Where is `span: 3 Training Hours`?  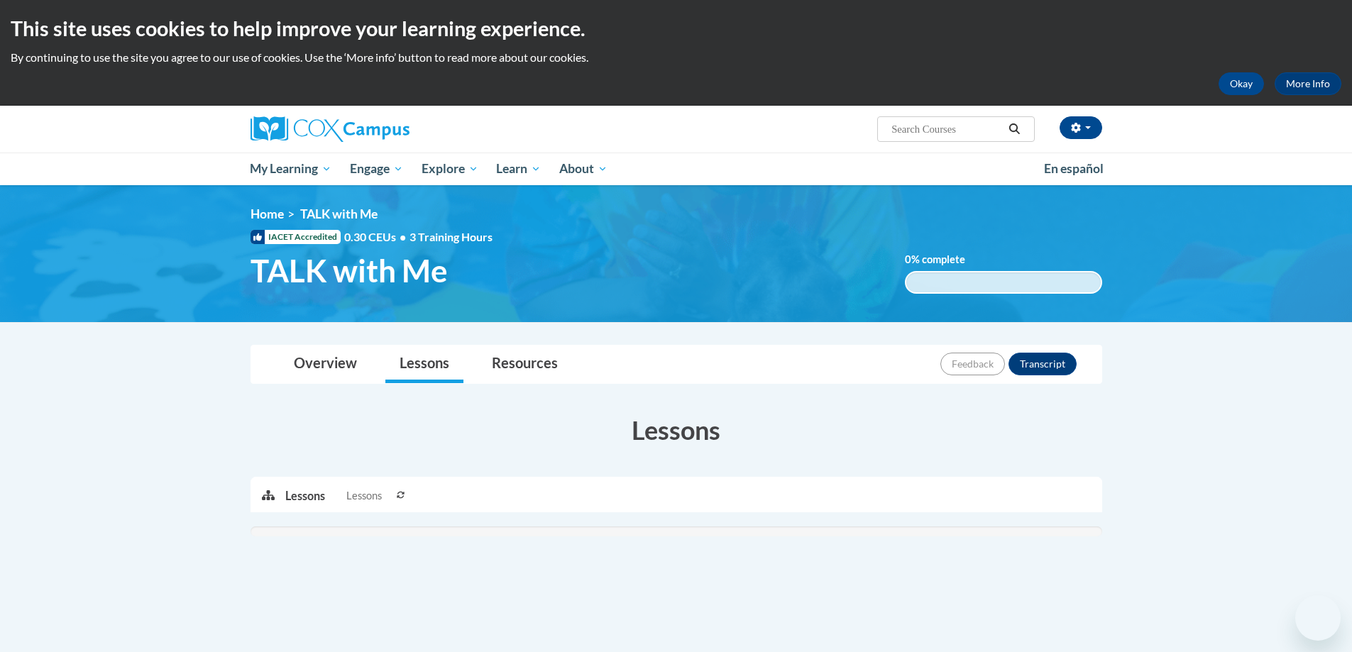 span: 3 Training Hours is located at coordinates (451, 236).